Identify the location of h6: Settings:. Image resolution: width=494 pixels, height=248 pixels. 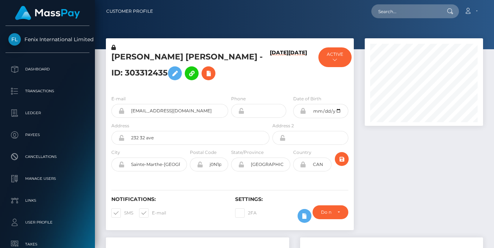
(291, 199).